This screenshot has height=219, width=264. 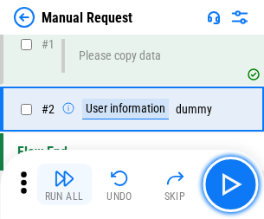 I want to click on div: Run All, so click(x=64, y=196).